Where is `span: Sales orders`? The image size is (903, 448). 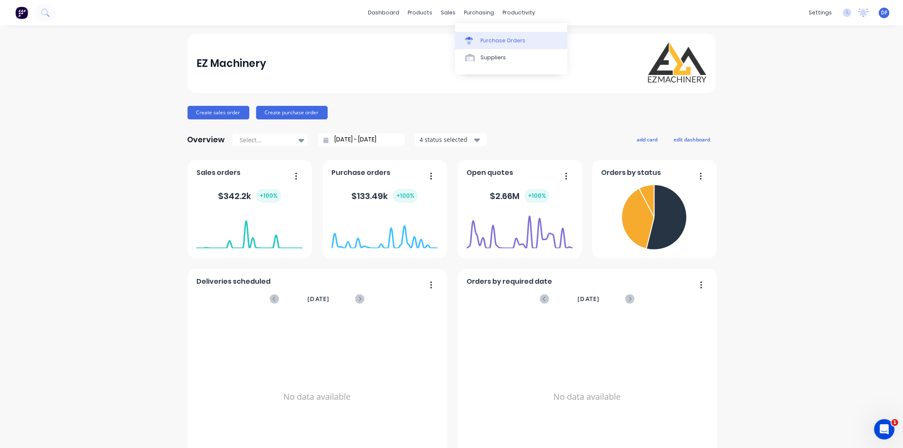 span: Sales orders is located at coordinates (218, 173).